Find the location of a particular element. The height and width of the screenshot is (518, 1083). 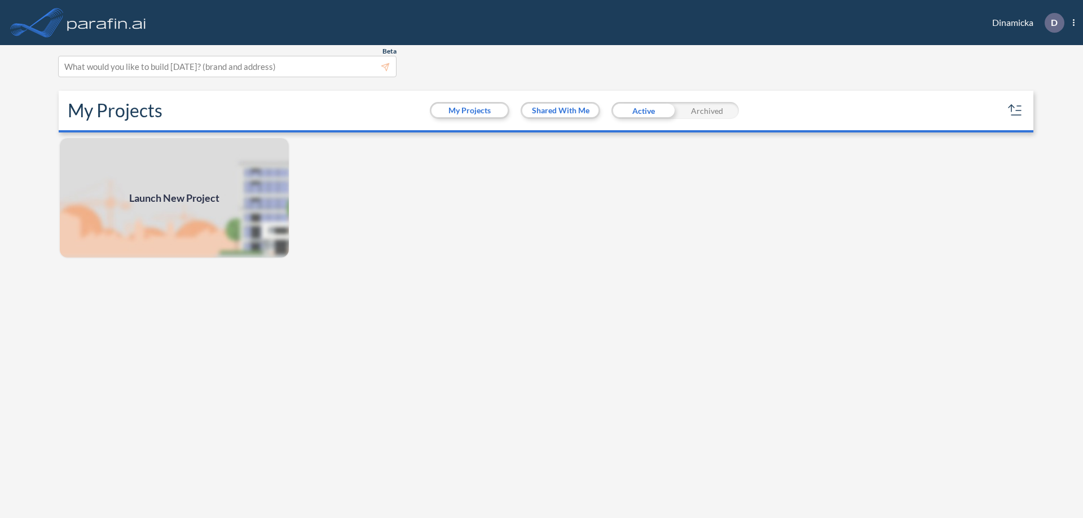

button: My Projects is located at coordinates (469, 111).